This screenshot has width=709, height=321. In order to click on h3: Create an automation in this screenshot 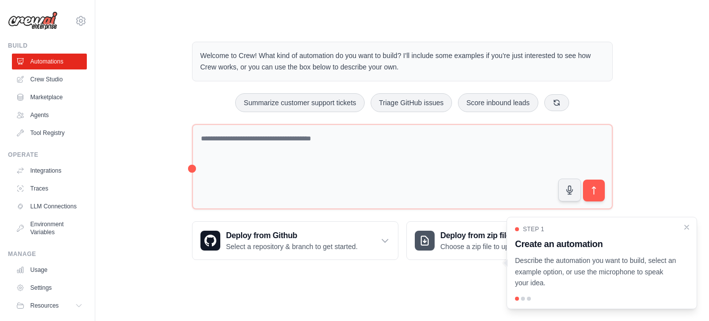, I will do `click(596, 244)`.